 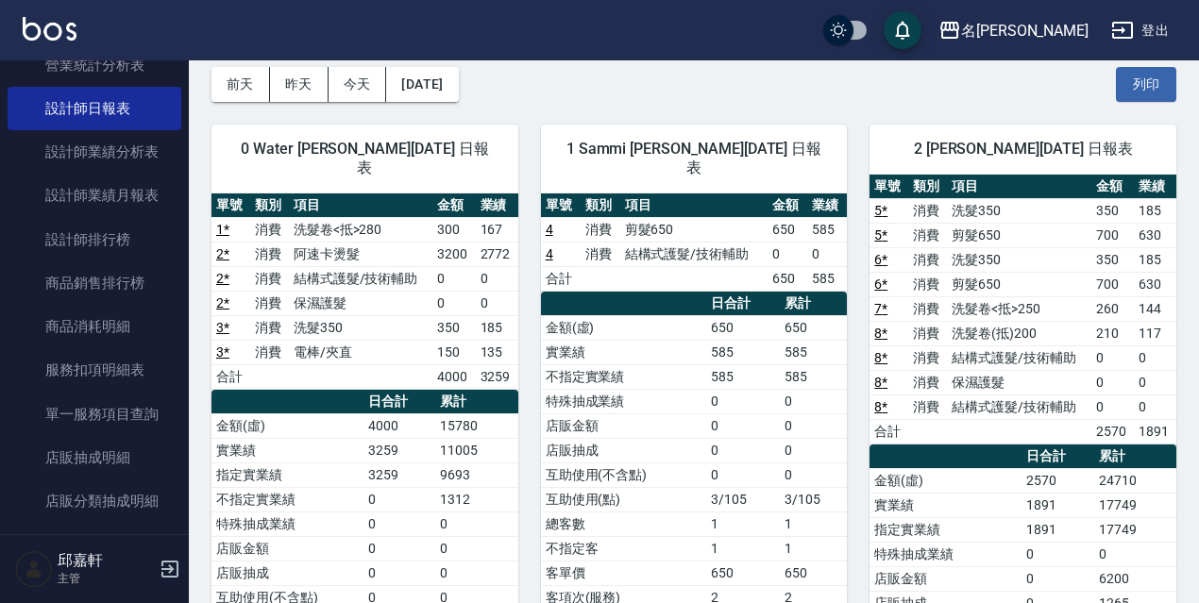 I want to click on td: 不指定實業績, so click(x=287, y=499).